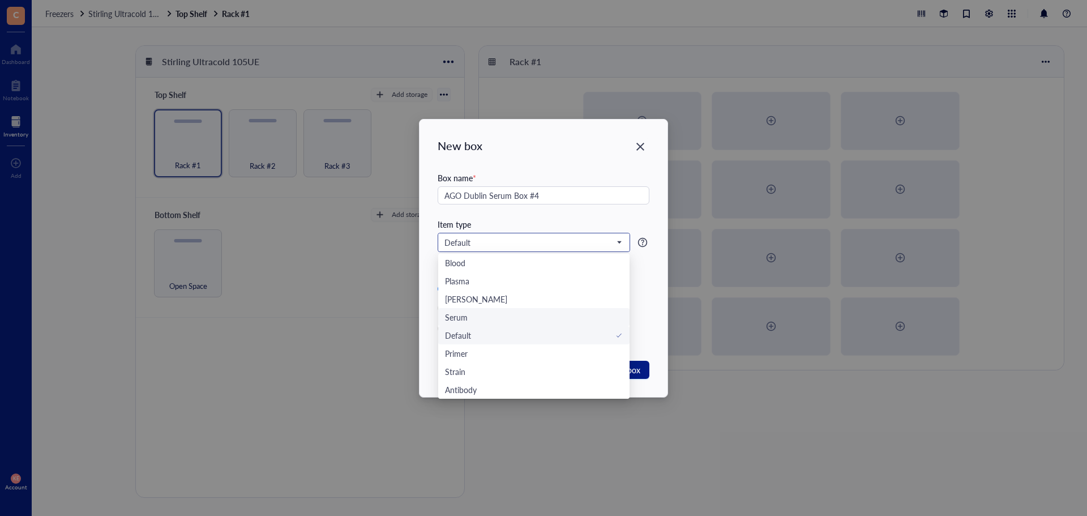  Describe the element at coordinates (456, 353) in the screenshot. I see `div: Primer` at that location.